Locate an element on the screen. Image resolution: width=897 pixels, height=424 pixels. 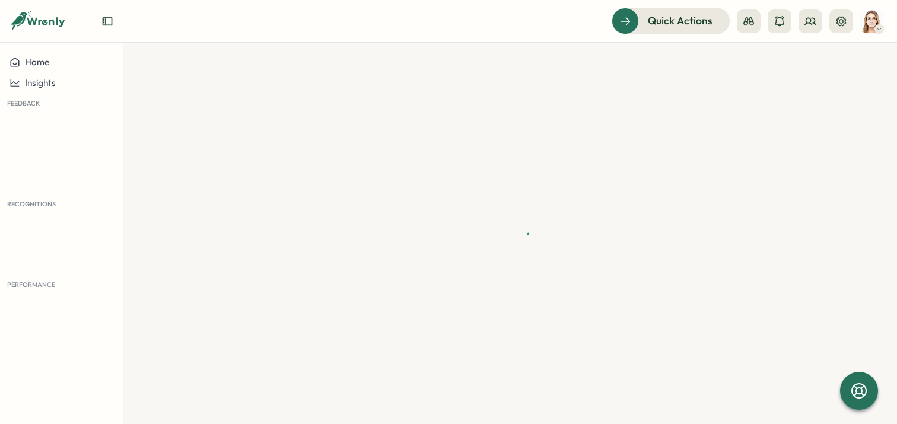
img: Friederike Giese is located at coordinates (871, 21).